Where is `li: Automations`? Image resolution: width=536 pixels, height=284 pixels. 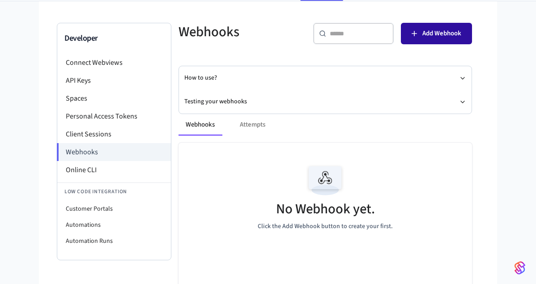 li: Automations is located at coordinates (114, 225).